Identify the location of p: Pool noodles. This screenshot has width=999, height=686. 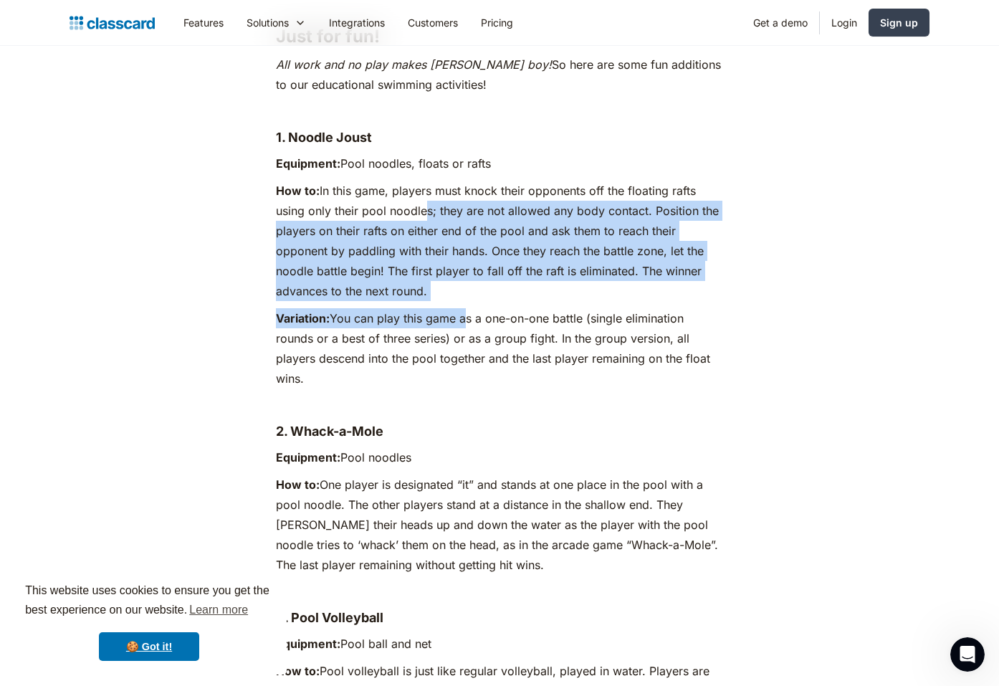
(499, 457).